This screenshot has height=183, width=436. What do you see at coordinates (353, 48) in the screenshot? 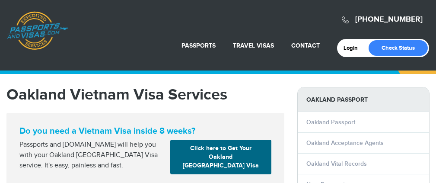
I see `a: Login` at bounding box center [353, 48].